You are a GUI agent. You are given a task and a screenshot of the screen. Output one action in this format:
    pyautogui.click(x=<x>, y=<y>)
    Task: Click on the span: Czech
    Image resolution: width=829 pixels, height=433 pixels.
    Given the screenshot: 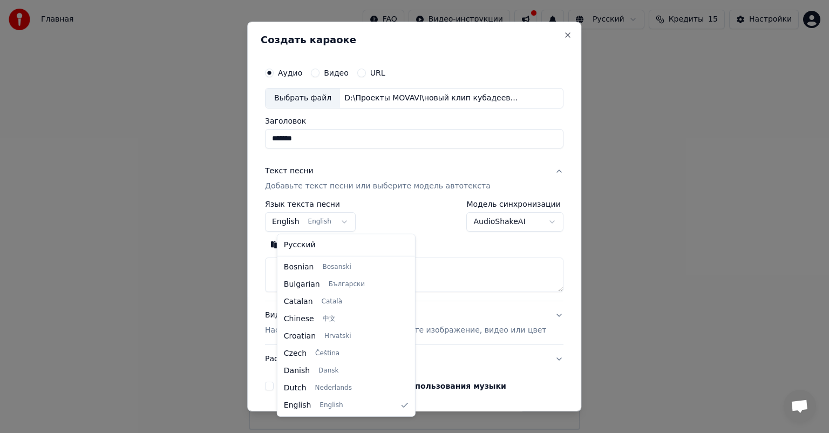 What is the action you would take?
    pyautogui.click(x=295, y=353)
    